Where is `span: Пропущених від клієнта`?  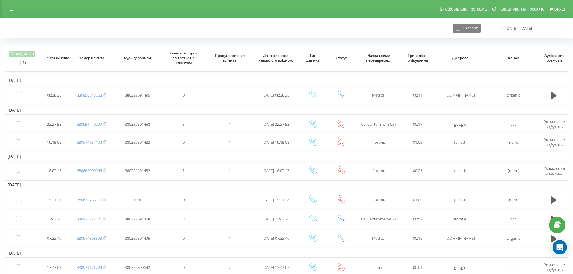 span: Пропущених від клієнта is located at coordinates (230, 58).